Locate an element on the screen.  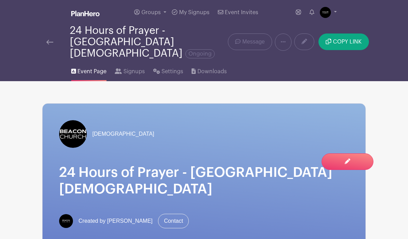
img: logo_white-6c42ec7e38ccf1d336a20a19083b03d10ae64f83f12c07503d8b9e83406b4c7d.svg is located at coordinates (85, 13).